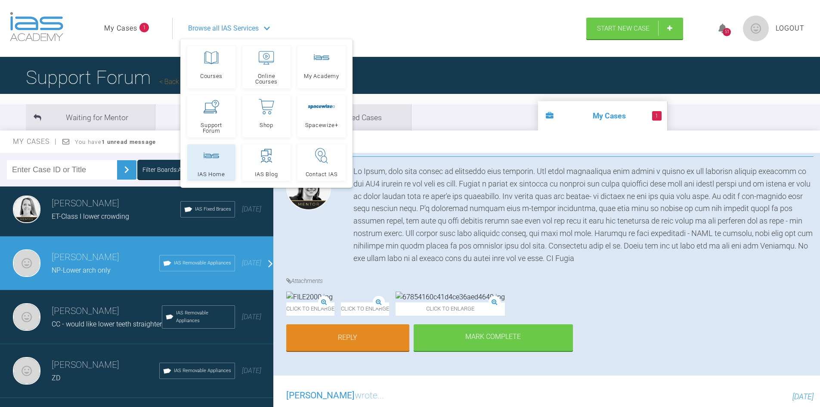 Image resolution: width=820 pixels, height=407 pixels. What do you see at coordinates (27, 209) in the screenshot?
I see `img: Emma Dougherty` at bounding box center [27, 209].